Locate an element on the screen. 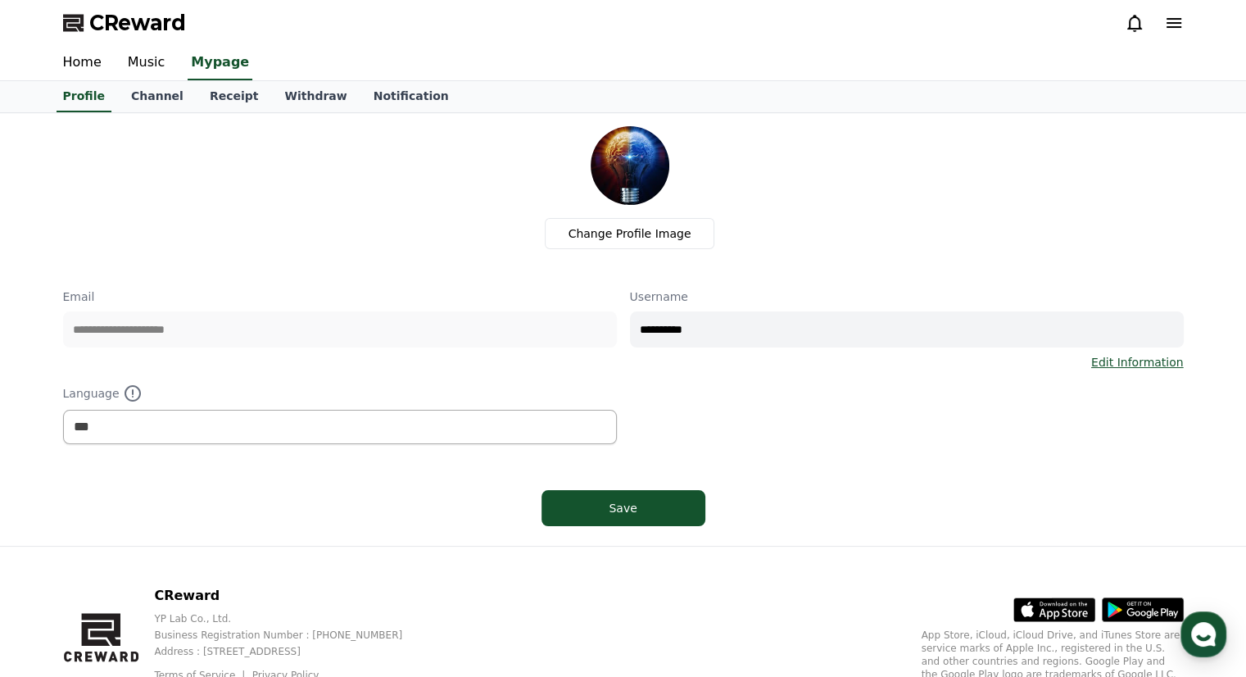 Image resolution: width=1246 pixels, height=677 pixels. p: Username is located at coordinates (907, 297).